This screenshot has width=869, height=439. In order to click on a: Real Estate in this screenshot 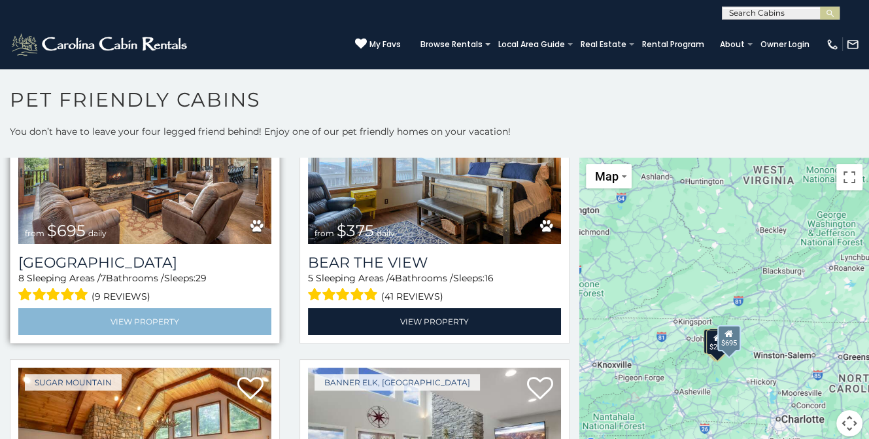, I will do `click(604, 44)`.